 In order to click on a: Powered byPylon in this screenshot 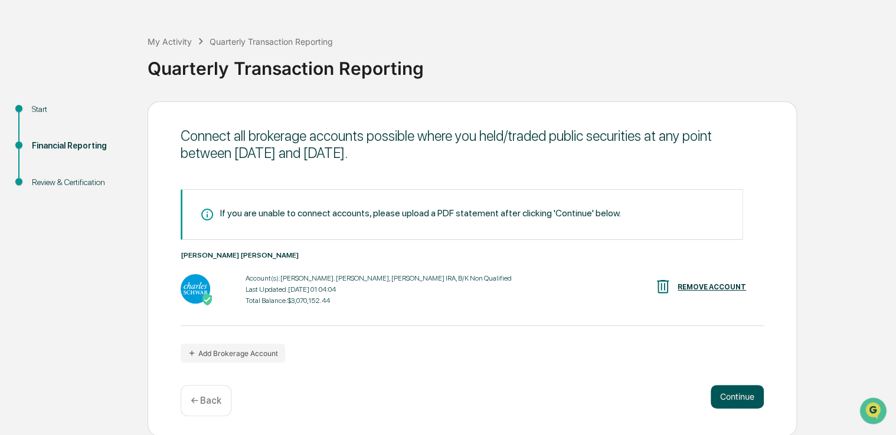, I will do `click(113, 204)`.